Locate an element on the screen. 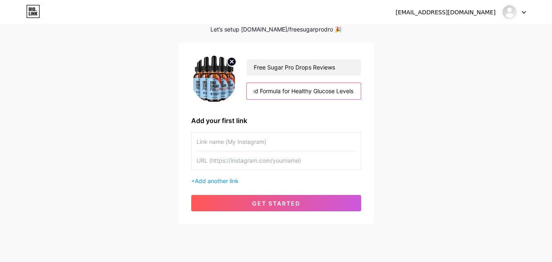 The width and height of the screenshot is (552, 262). img: freesugarprodro is located at coordinates (510, 12).